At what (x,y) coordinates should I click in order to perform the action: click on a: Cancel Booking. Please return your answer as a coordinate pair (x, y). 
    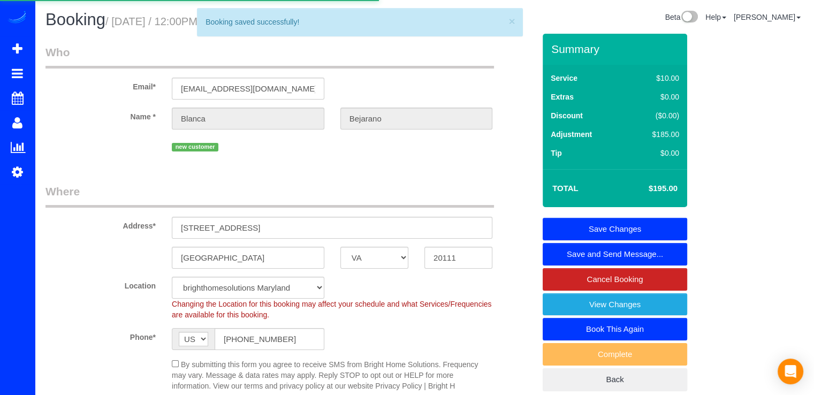
    Looking at the image, I should click on (615, 280).